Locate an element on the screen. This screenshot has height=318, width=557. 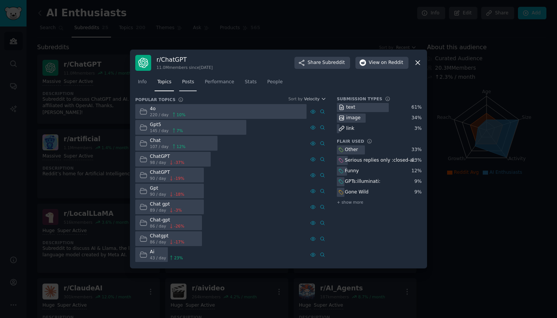
div: 3 % is located at coordinates (418, 129).